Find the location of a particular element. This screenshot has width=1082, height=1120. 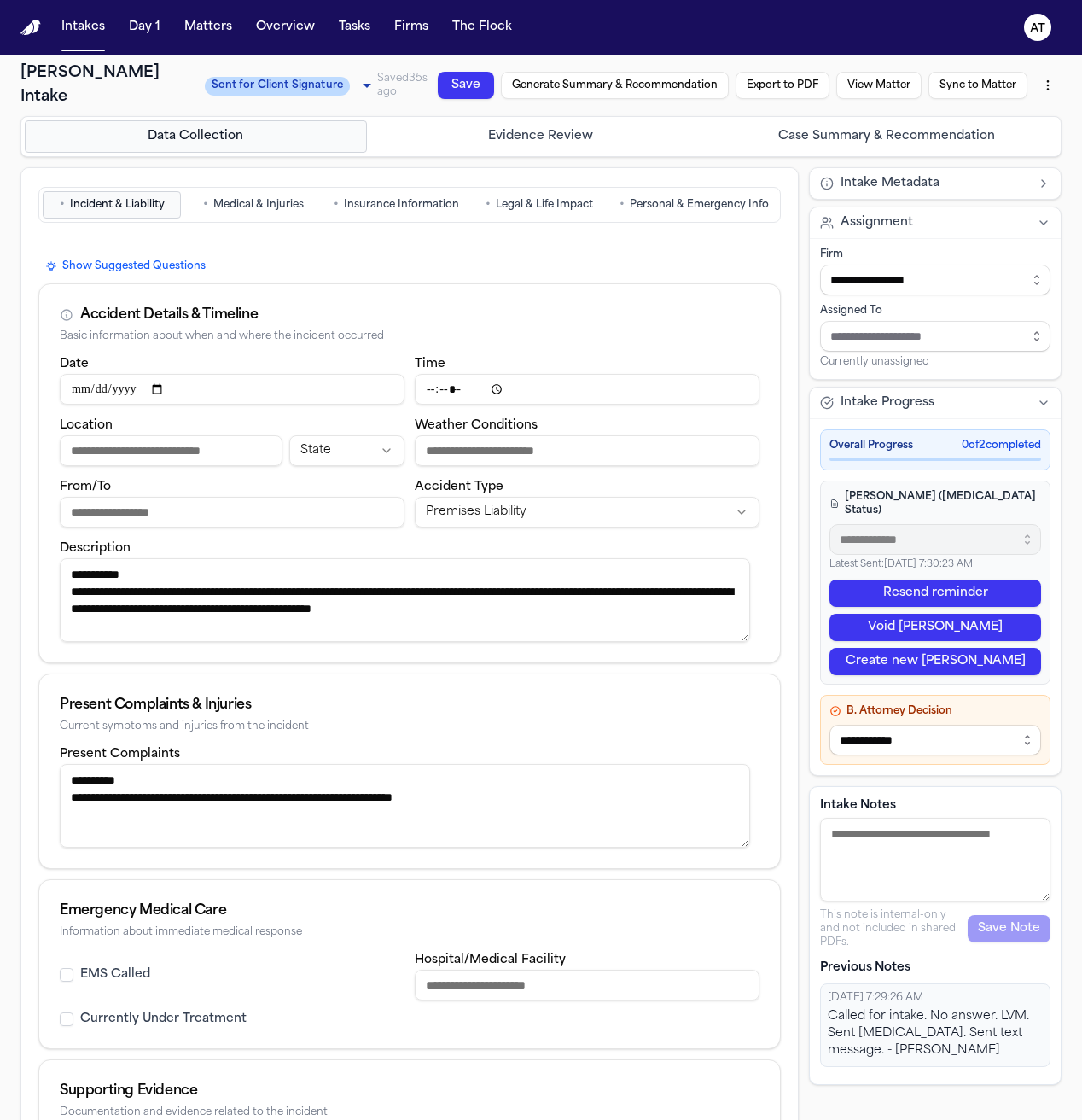

span: Insurance Information is located at coordinates (401, 205).